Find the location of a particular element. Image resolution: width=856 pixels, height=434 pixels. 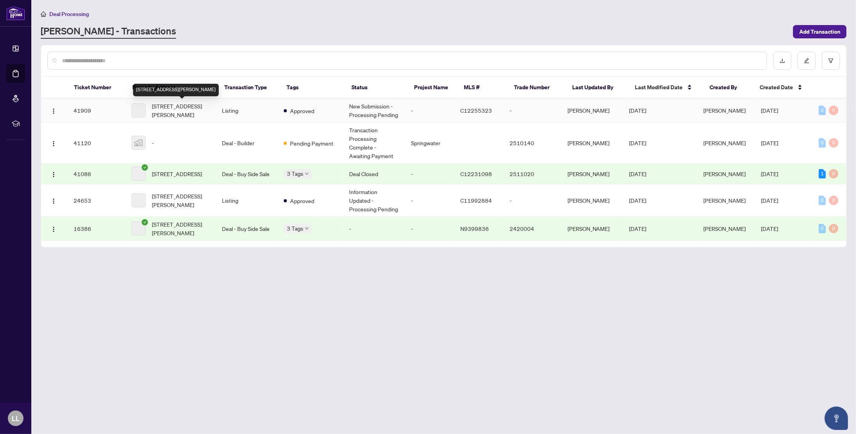

th: MLS # is located at coordinates (483, 88).